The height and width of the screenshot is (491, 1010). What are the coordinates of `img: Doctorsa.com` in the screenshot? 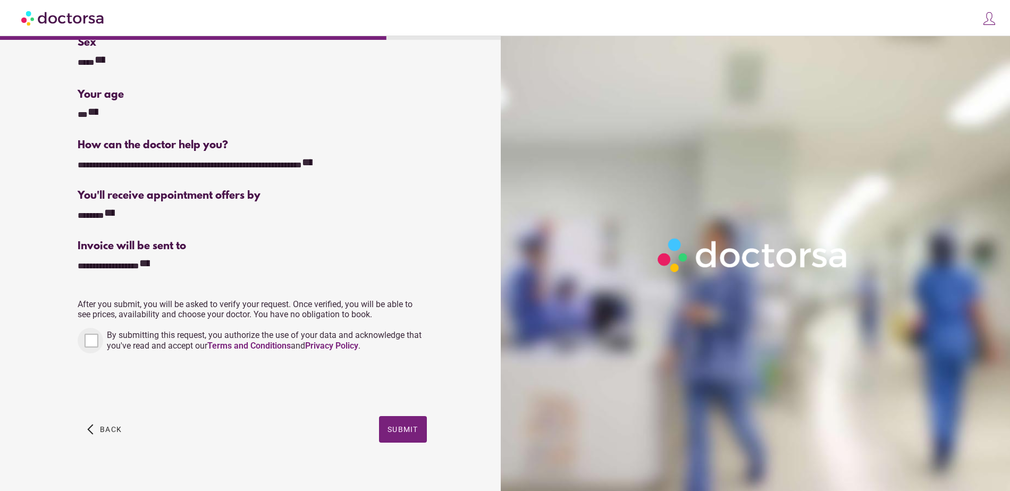 It's located at (63, 18).